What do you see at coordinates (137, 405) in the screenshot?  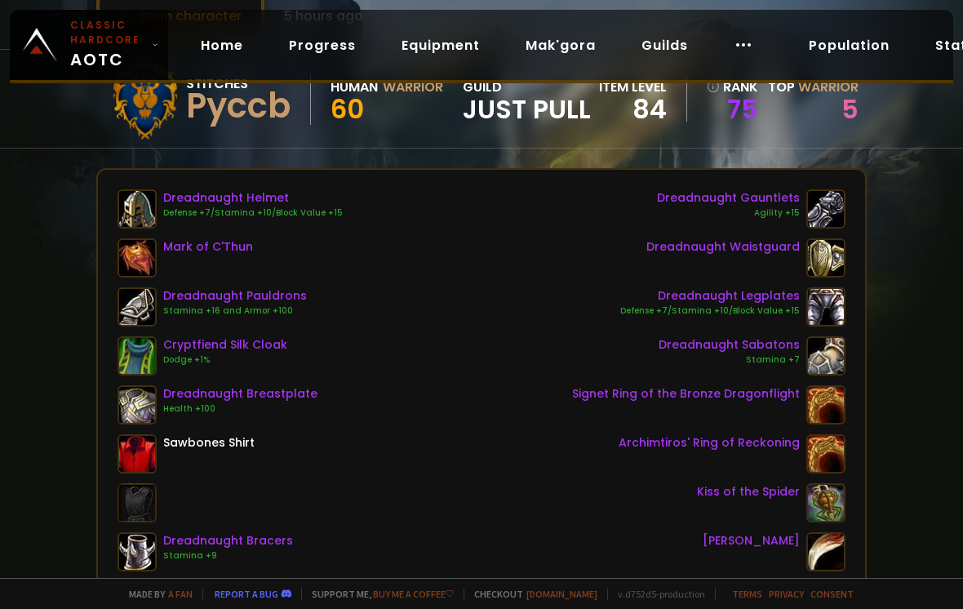 I see `img: item-22416` at bounding box center [137, 405].